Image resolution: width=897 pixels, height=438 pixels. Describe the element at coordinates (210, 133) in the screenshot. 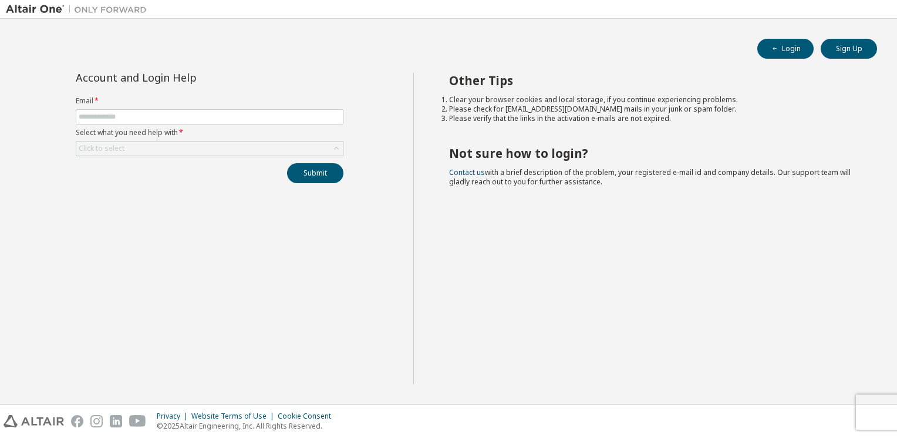

I see `label: Select what you need help with` at that location.